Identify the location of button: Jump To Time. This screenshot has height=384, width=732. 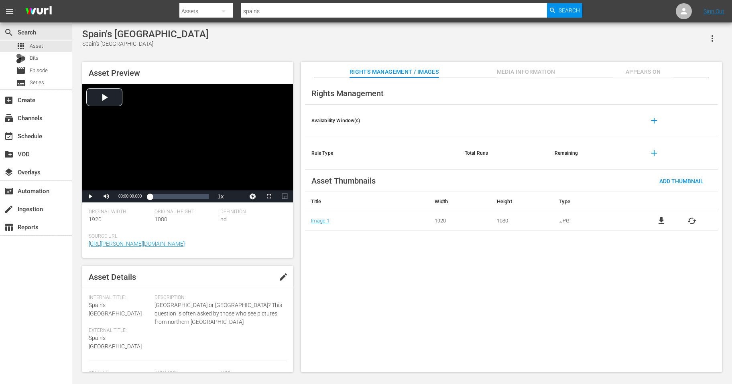
(253, 197).